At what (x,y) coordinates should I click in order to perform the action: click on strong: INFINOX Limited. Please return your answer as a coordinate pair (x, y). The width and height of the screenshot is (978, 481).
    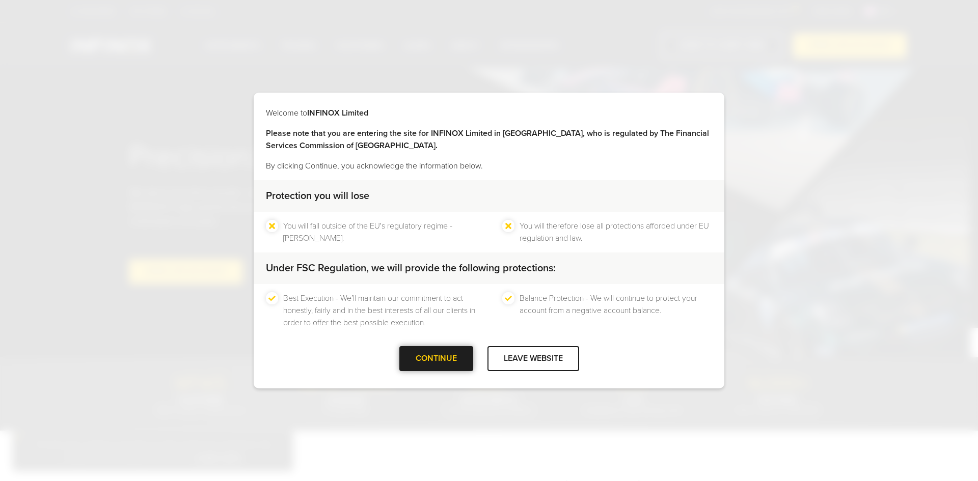
    Looking at the image, I should click on (338, 113).